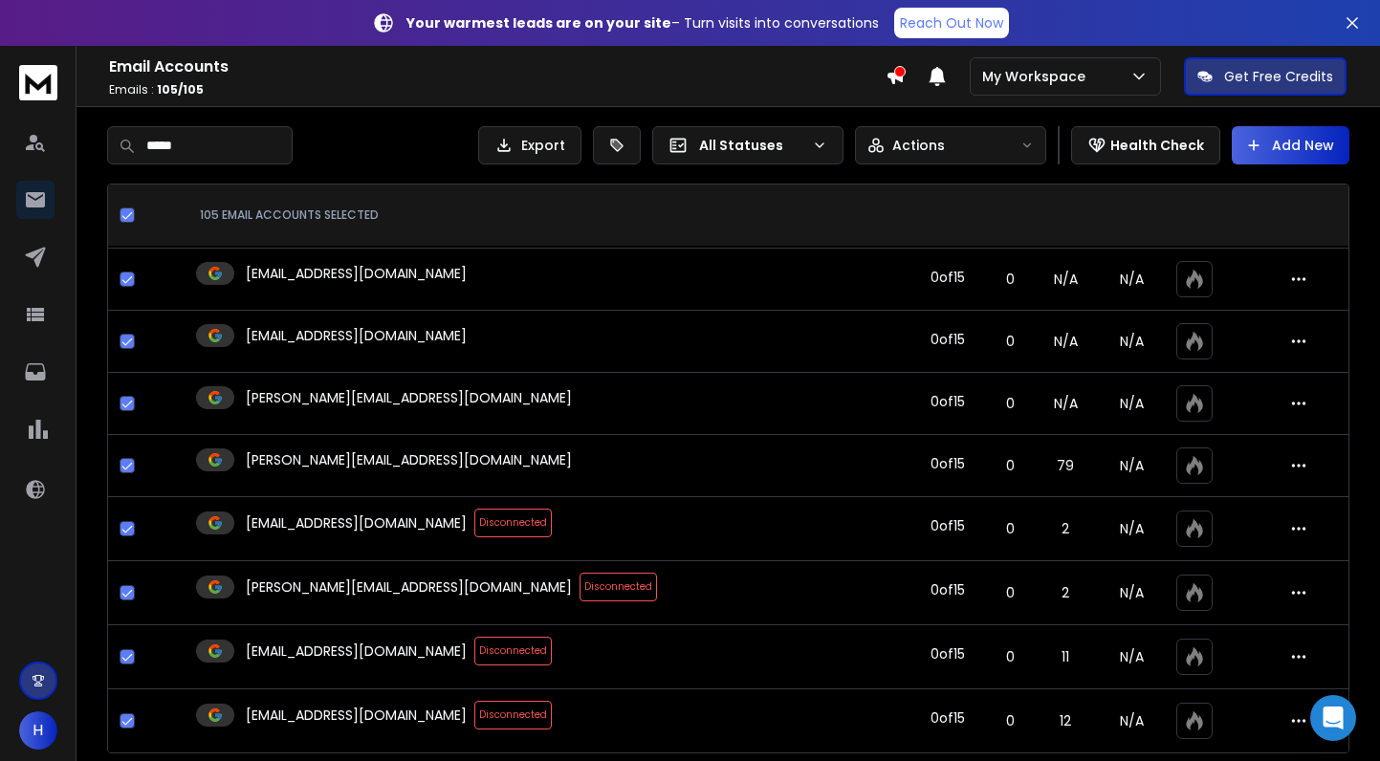 The image size is (1380, 761). Describe the element at coordinates (643, 23) in the screenshot. I see `p: – Turn visits into conversations` at that location.